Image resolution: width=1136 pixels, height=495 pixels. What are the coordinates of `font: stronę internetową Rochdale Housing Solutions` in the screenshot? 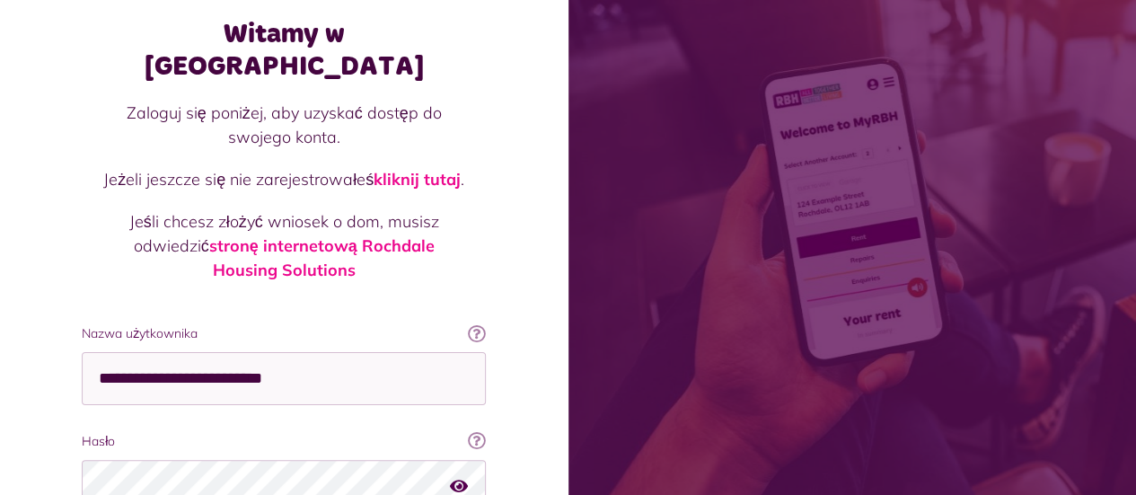 It's located at (321, 258).